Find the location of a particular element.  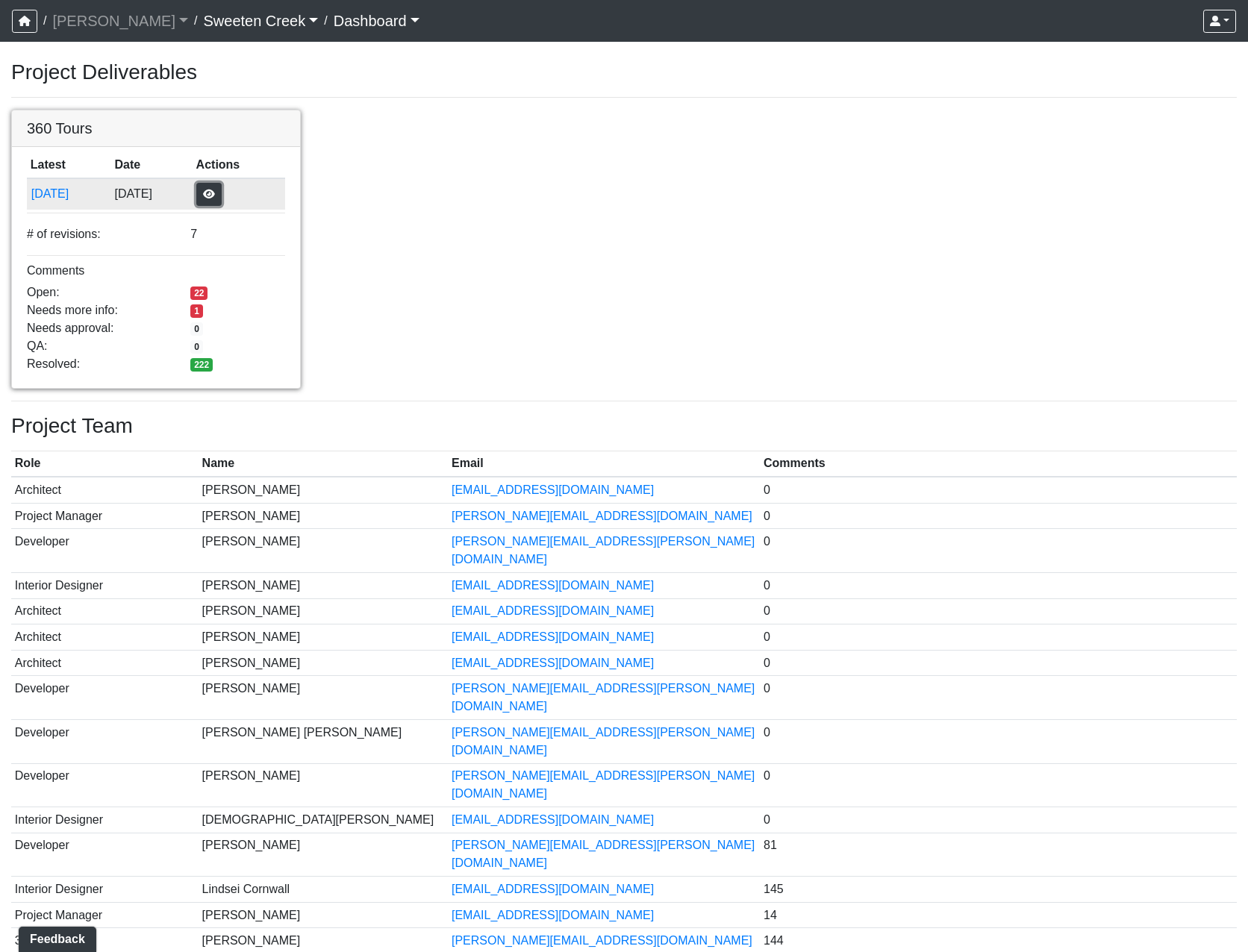

h3: Project Deliverables is located at coordinates (624, 72).